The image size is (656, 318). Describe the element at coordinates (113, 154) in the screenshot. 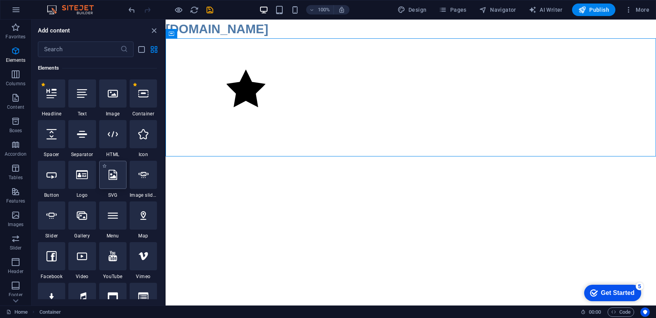

I see `span: HTML` at that location.